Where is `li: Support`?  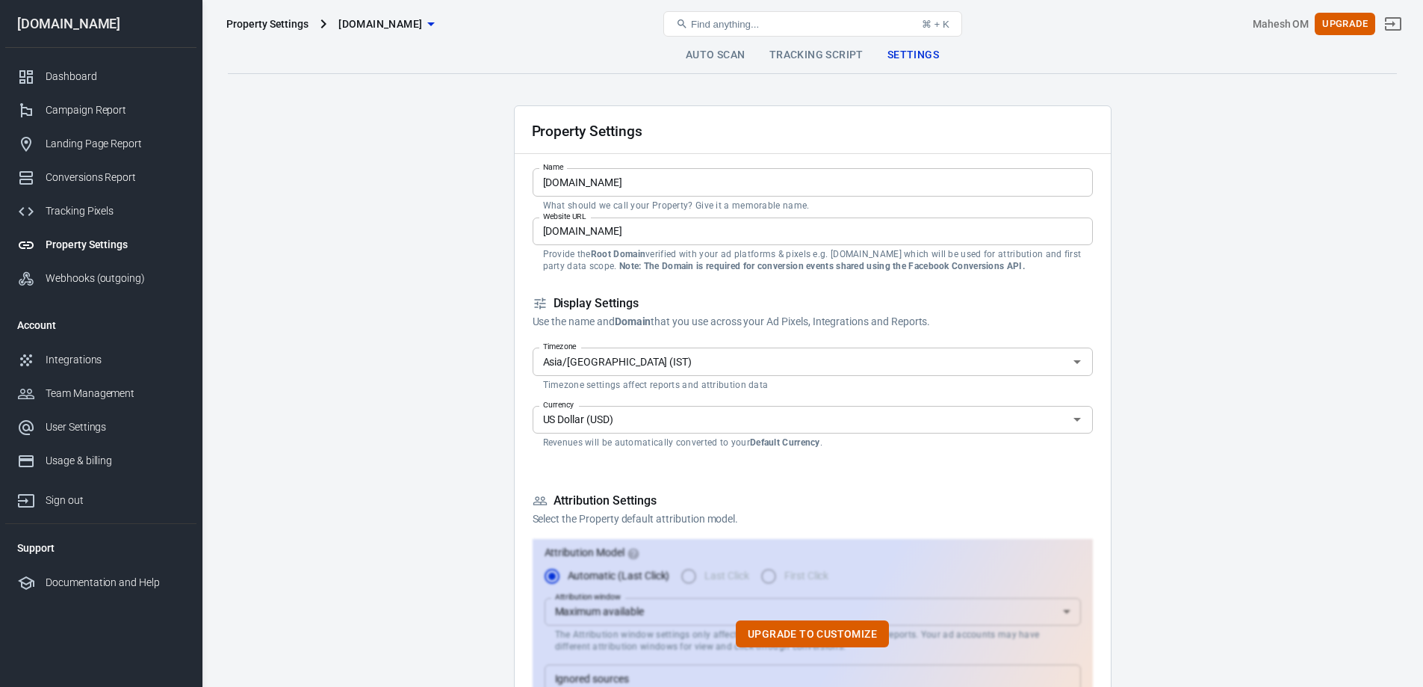 li: Support is located at coordinates (101, 548).